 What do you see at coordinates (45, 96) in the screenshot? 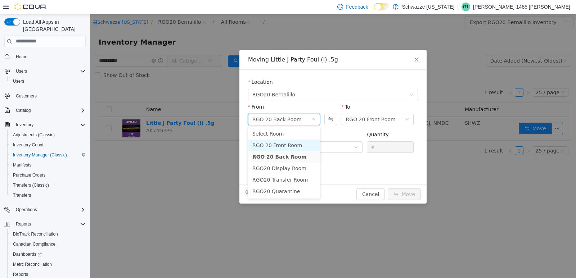
I see `button: Customers` at bounding box center [45, 96].